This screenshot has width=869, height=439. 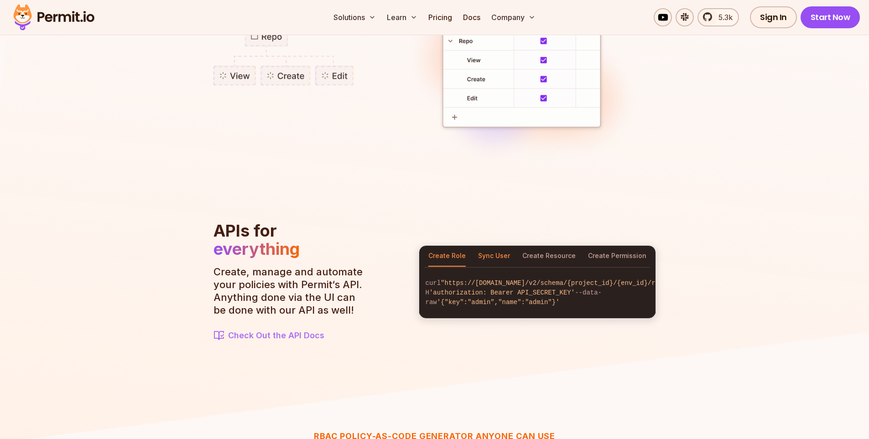 I want to click on a: Check Out the API Docs, so click(x=291, y=336).